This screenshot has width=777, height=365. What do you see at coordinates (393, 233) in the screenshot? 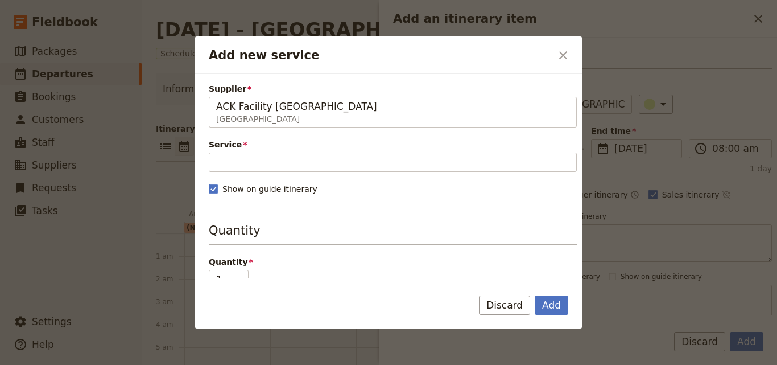
I see `h3: Quantity` at bounding box center [393, 233].